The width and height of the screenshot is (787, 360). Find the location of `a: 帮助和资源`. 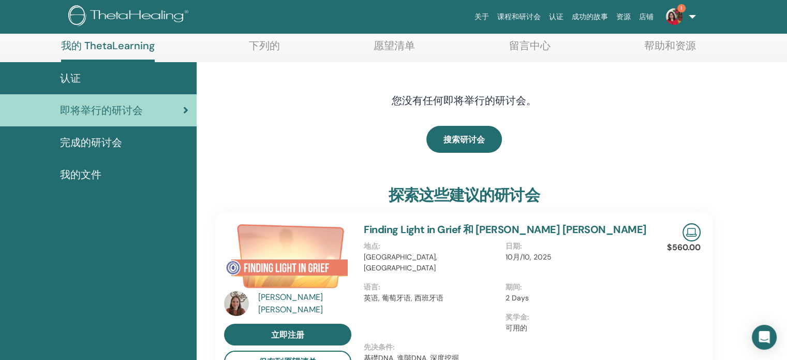

a: 帮助和资源 is located at coordinates (670, 49).